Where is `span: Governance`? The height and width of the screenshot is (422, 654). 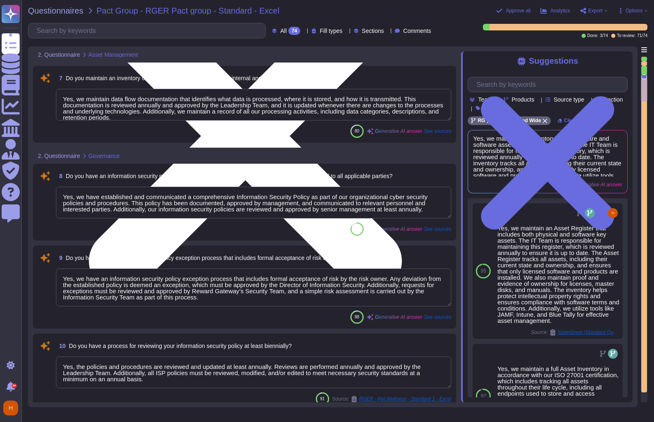 span: Governance is located at coordinates (104, 156).